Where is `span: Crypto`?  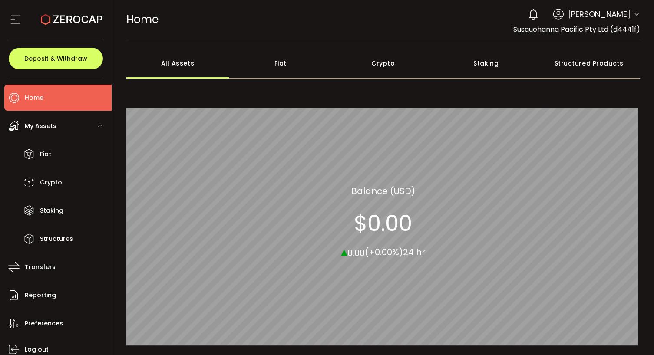 span: Crypto is located at coordinates (51, 182).